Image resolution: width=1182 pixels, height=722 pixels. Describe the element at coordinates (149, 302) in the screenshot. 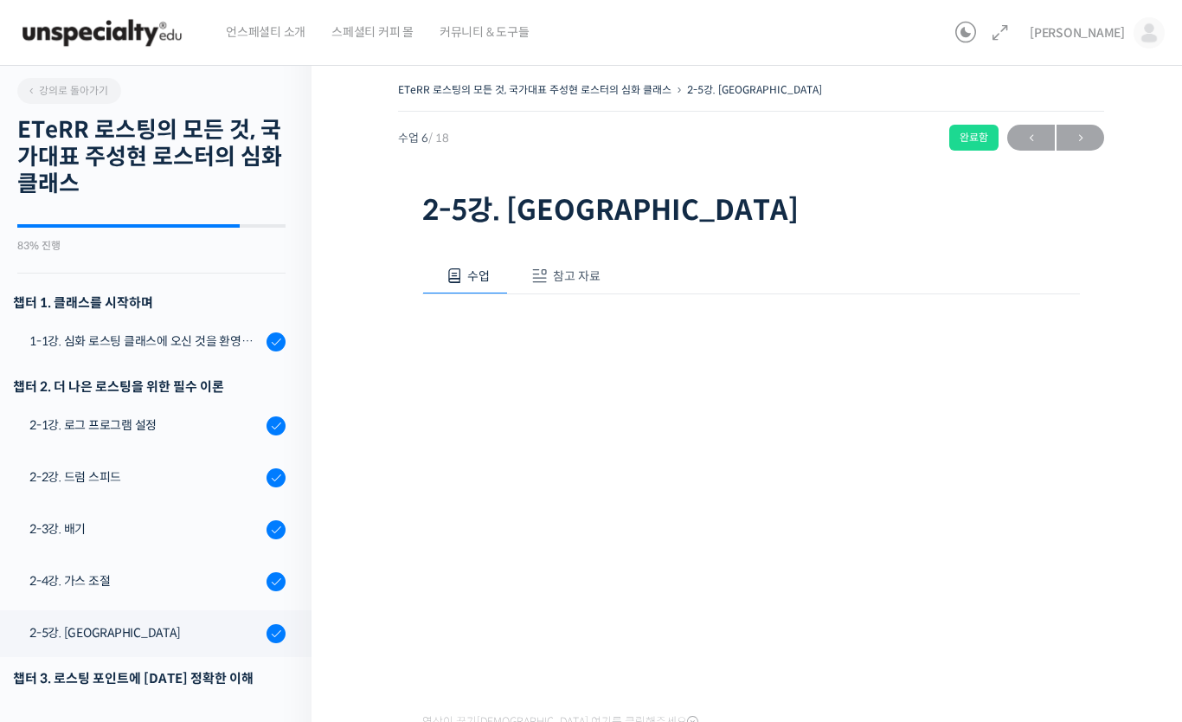

I see `h3: 챕터 1. 클래스를 시작하며` at that location.